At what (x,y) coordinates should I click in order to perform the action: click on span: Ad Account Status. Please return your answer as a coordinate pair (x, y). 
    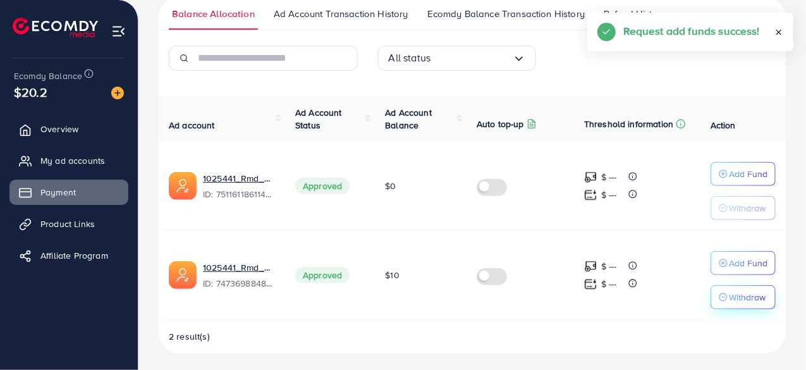
    Looking at the image, I should click on (319, 119).